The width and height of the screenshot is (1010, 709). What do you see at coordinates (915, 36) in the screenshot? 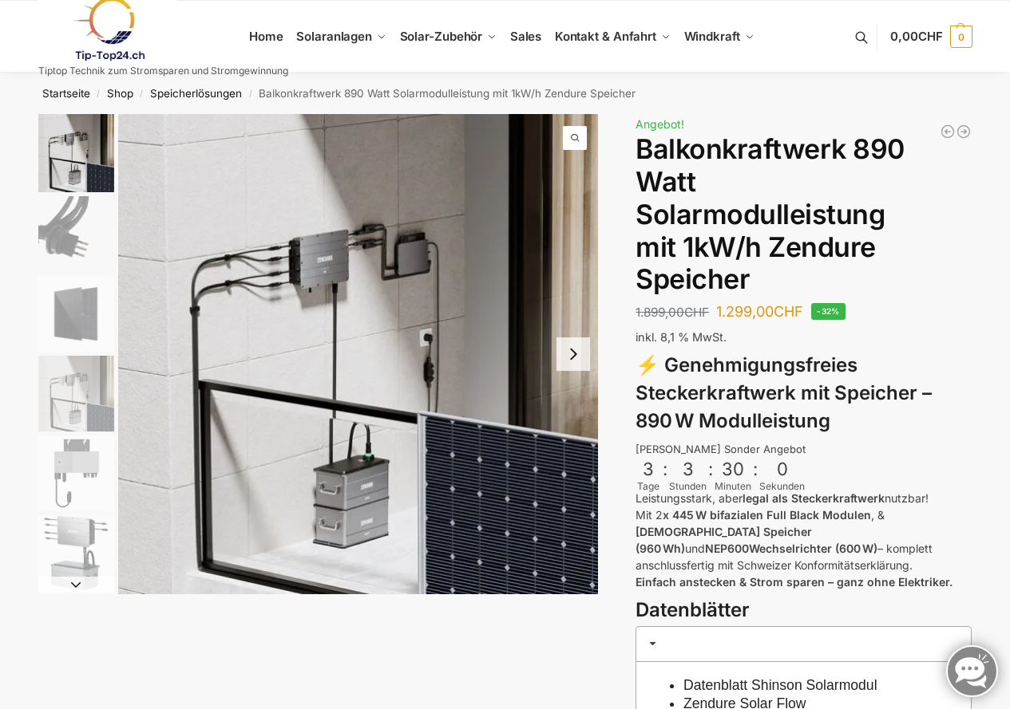
I see `span: 0,00` at bounding box center [915, 36].